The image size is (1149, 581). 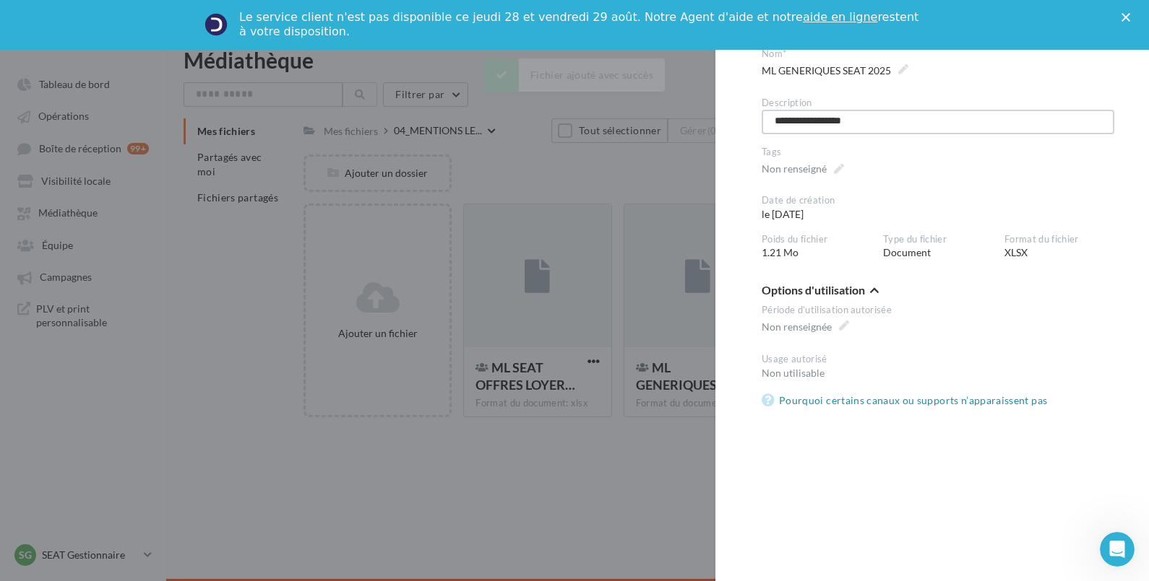 What do you see at coordinates (938, 240) in the screenshot?
I see `div: Type du fichier` at bounding box center [938, 240].